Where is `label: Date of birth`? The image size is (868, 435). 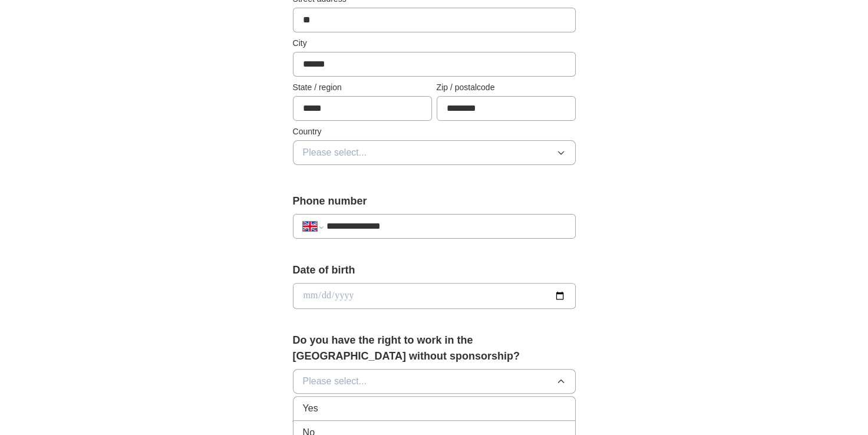
label: Date of birth is located at coordinates (434, 270).